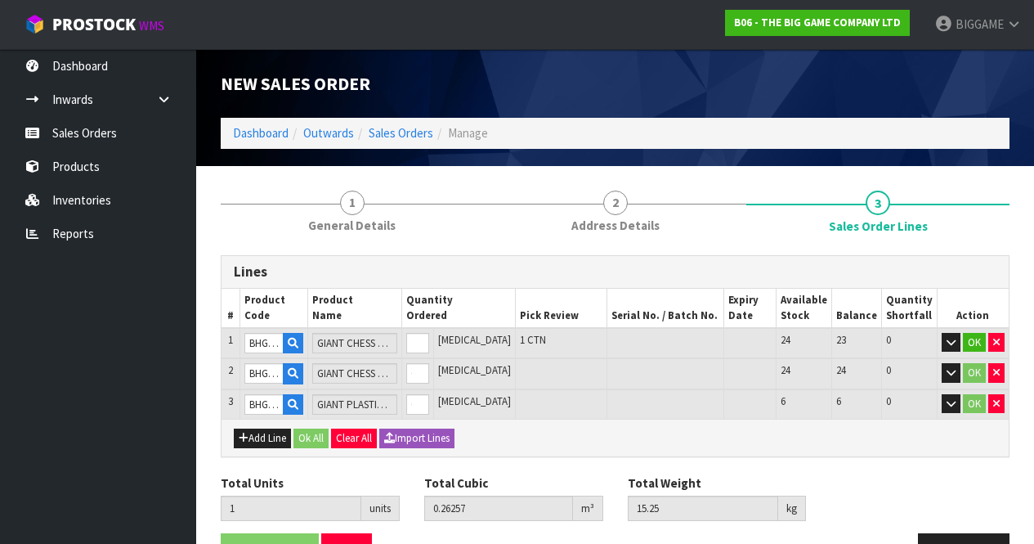 The height and width of the screenshot is (544, 1034). What do you see at coordinates (417, 438) in the screenshot?
I see `button: Import Lines` at bounding box center [417, 438].